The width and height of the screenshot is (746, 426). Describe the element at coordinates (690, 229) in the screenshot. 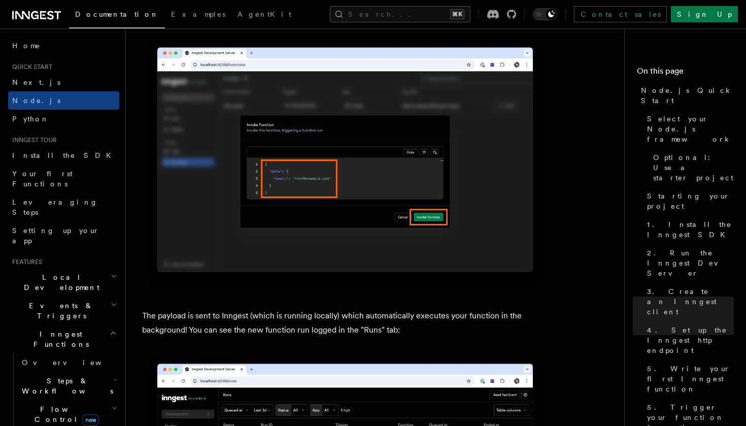

I see `span: 1. Install the Inngest SDK` at that location.